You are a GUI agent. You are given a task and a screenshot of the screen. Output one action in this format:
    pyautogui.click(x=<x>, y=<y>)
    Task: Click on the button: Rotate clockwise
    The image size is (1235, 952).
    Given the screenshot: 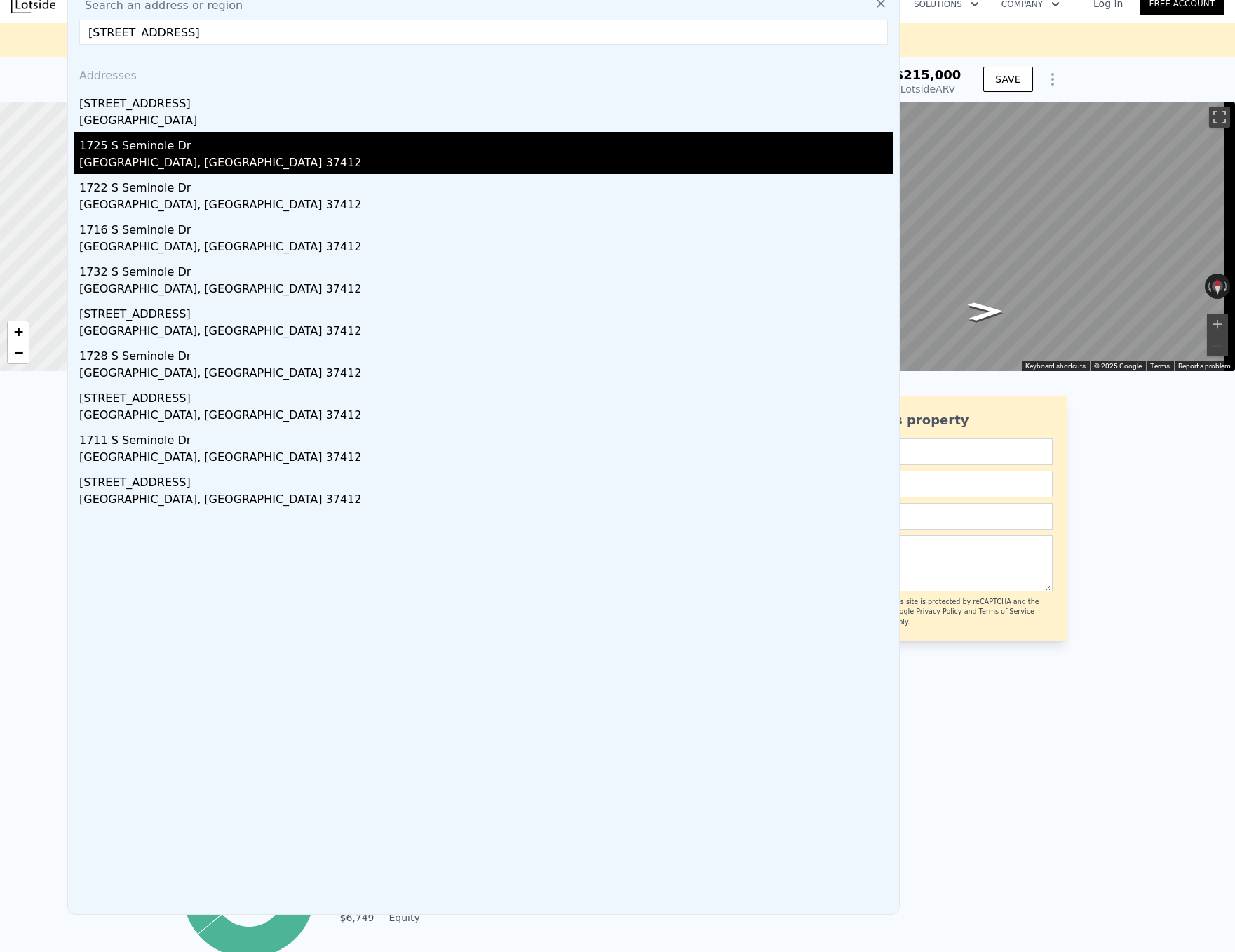 What is the action you would take?
    pyautogui.click(x=1227, y=287)
    